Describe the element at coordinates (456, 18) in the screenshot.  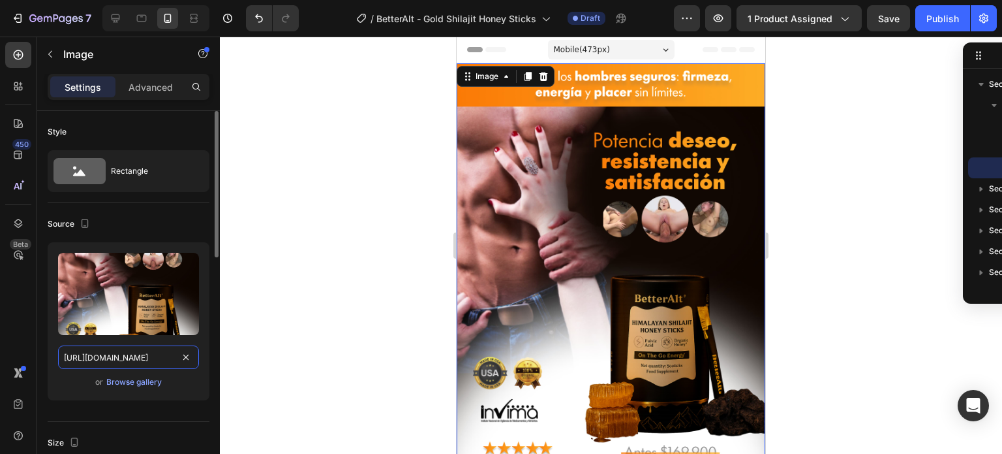
I see `span: BetterAlt - Gold Shilajit Honey Sticks` at that location.